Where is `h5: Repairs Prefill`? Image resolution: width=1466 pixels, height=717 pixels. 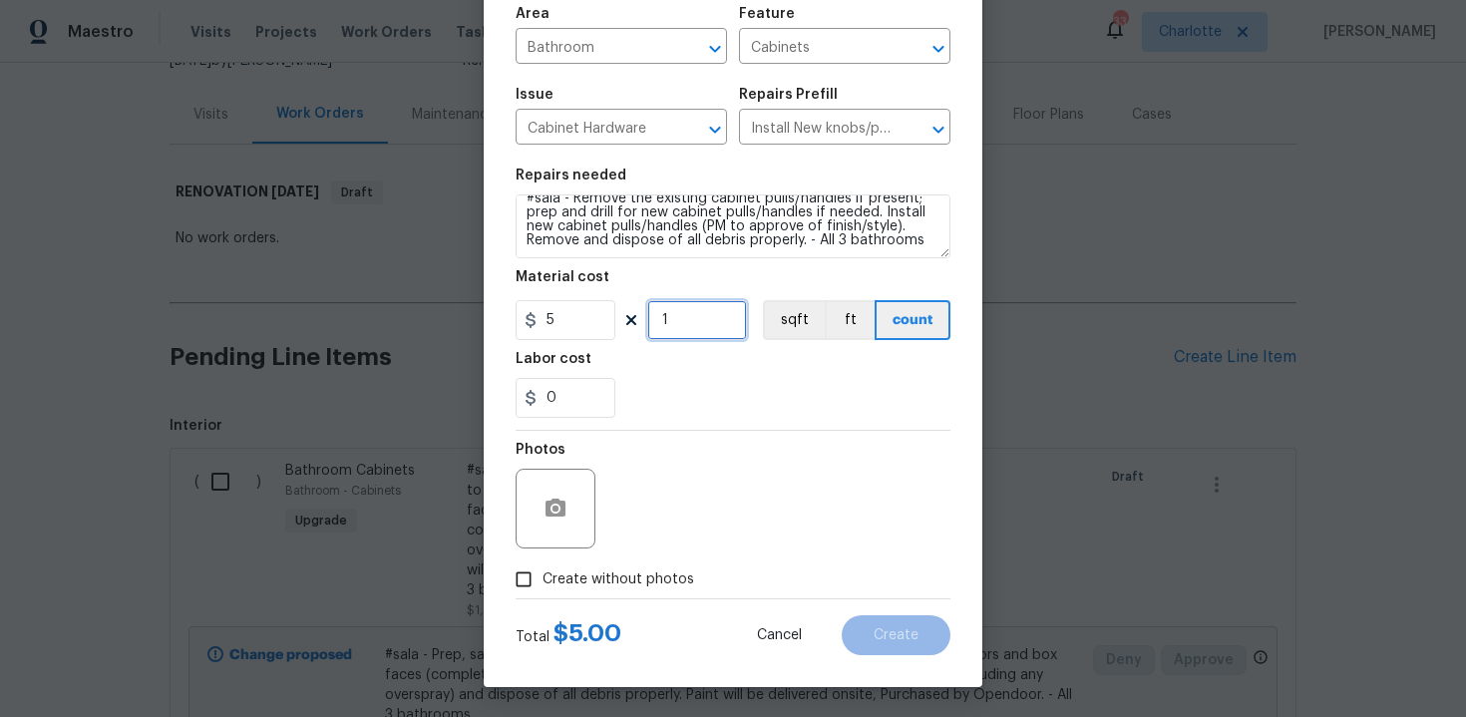 h5: Repairs Prefill is located at coordinates (788, 95).